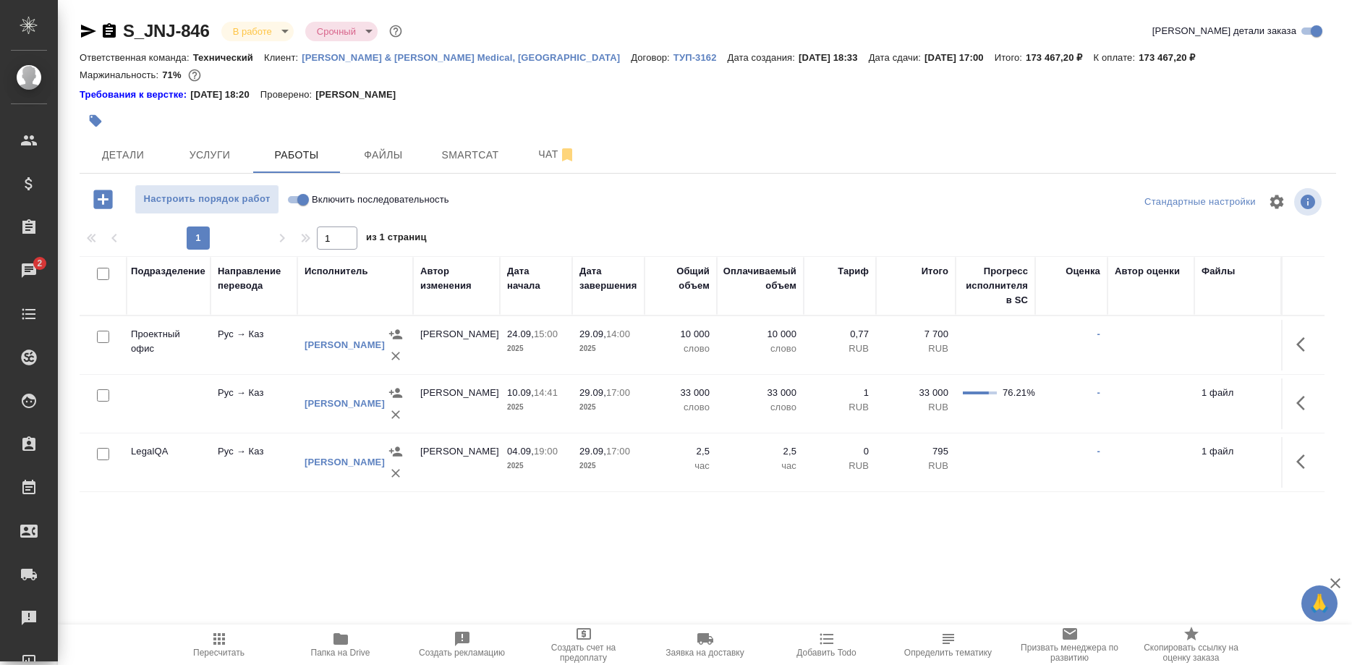 The image size is (1352, 665). Describe the element at coordinates (1083, 271) in the screenshot. I see `div: Оценка` at that location.